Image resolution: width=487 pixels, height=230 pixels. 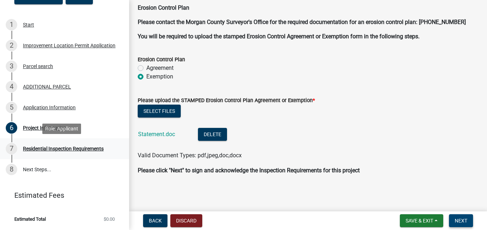 I want to click on label: Erosion Control Plan, so click(x=161, y=60).